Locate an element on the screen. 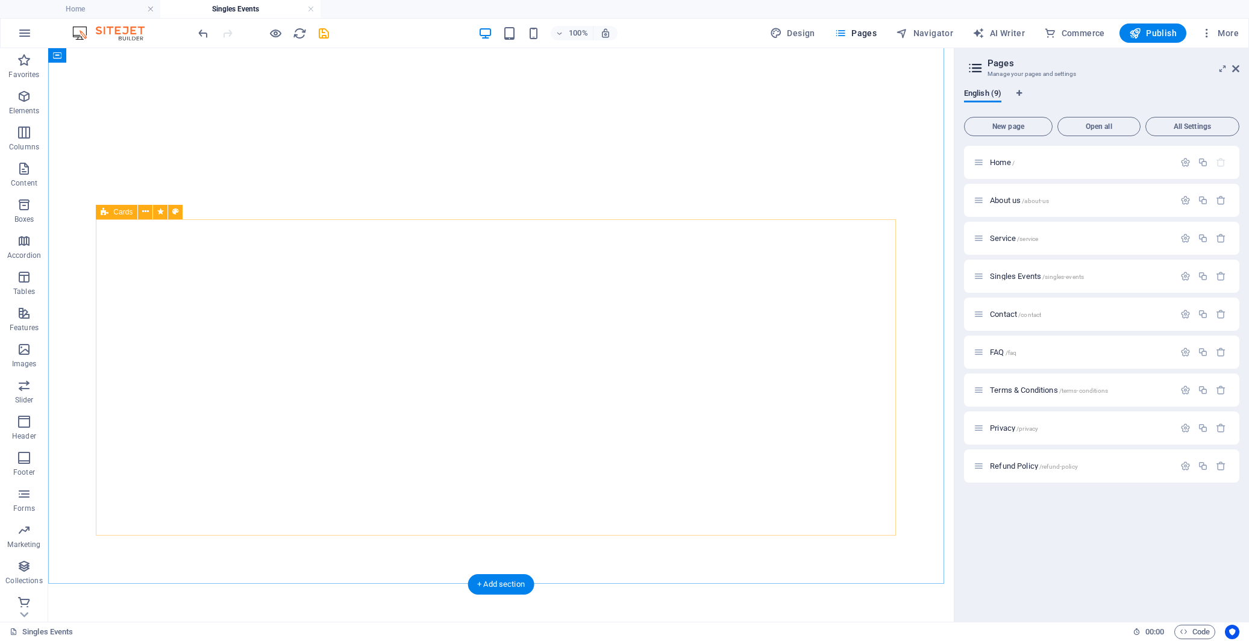 This screenshot has height=641, width=1249. button: reload is located at coordinates (300, 33).